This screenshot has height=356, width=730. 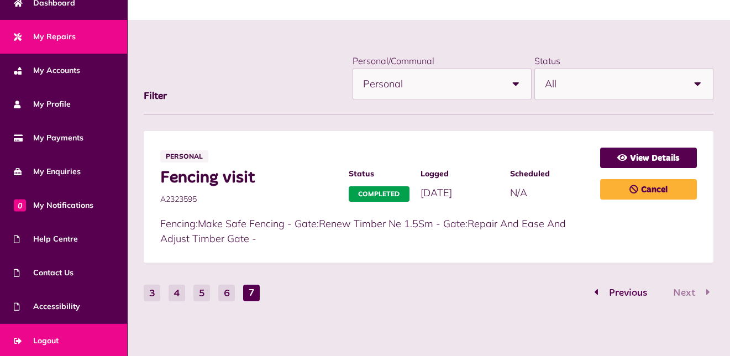 What do you see at coordinates (202, 293) in the screenshot?
I see `button: Go to page 5` at bounding box center [202, 293].